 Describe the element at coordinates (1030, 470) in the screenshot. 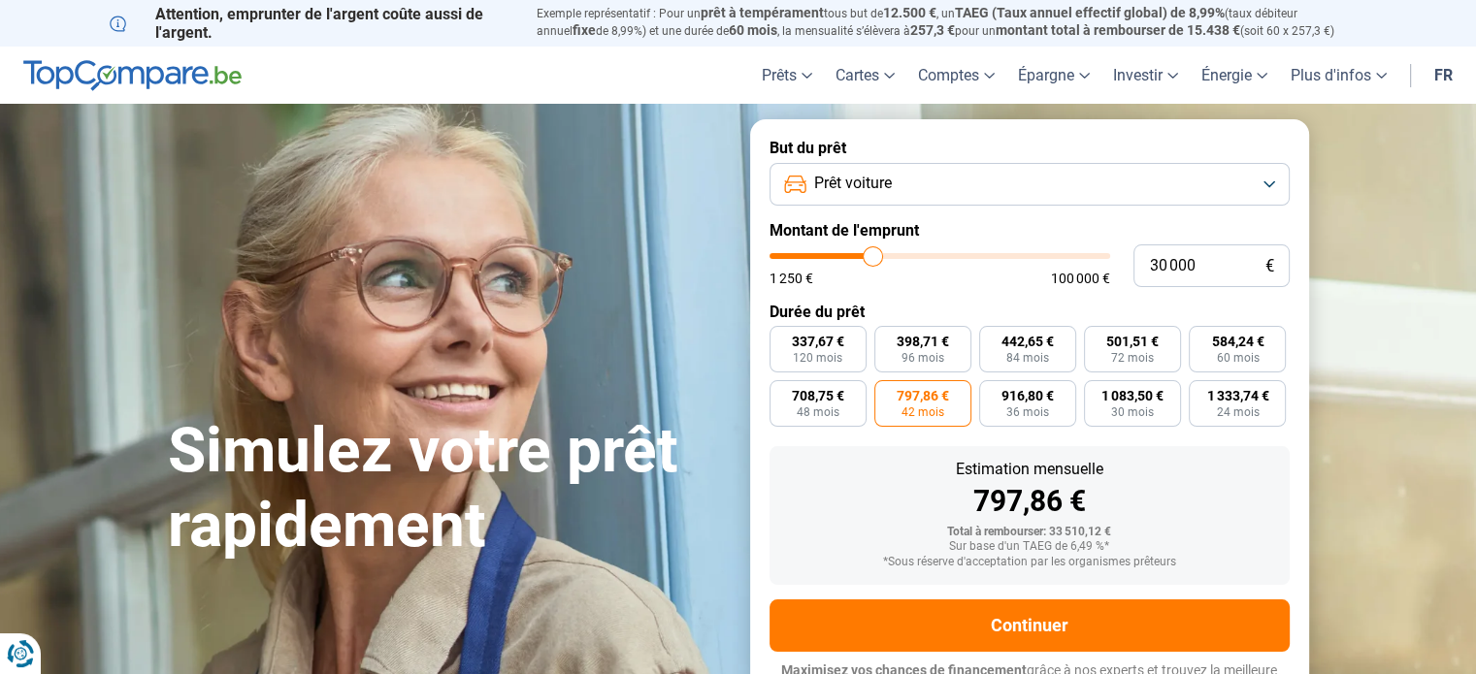

I see `div: Estimation mensuelle` at that location.